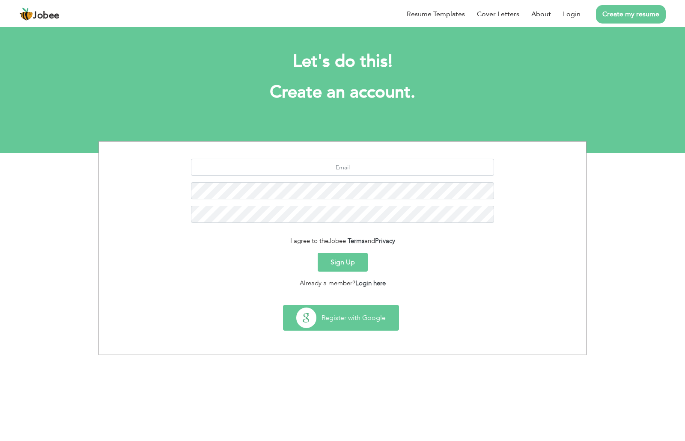 Image resolution: width=685 pixels, height=441 pixels. What do you see at coordinates (341, 318) in the screenshot?
I see `button: Register with Google` at bounding box center [341, 318].